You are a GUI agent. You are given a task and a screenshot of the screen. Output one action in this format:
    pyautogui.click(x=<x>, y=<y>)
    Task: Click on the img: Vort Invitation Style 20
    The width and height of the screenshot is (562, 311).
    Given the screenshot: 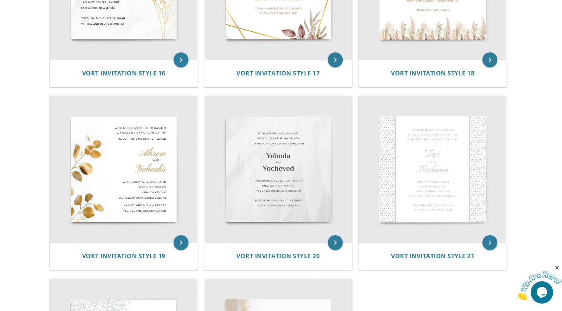 What is the action you would take?
    pyautogui.click(x=278, y=169)
    